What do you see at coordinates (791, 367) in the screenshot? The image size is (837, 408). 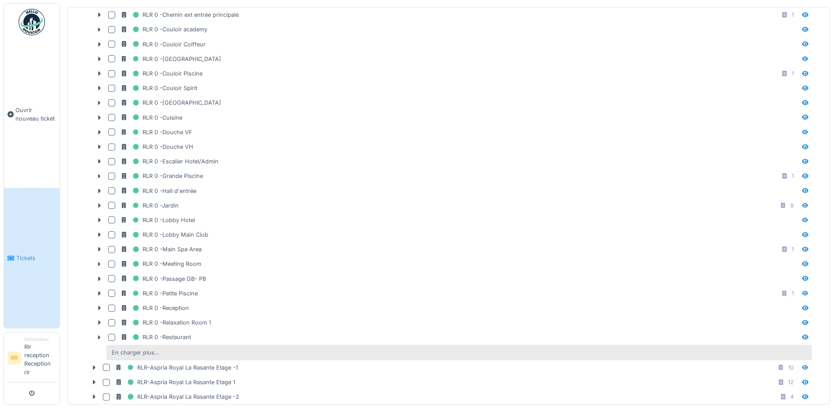 I see `div: 10` at bounding box center [791, 367].